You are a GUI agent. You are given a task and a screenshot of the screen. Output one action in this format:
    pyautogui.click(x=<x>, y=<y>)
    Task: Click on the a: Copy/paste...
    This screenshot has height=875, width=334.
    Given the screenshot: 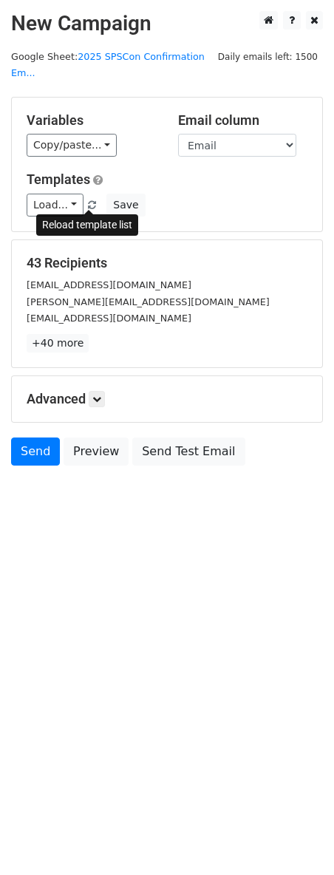 What is the action you would take?
    pyautogui.click(x=72, y=145)
    